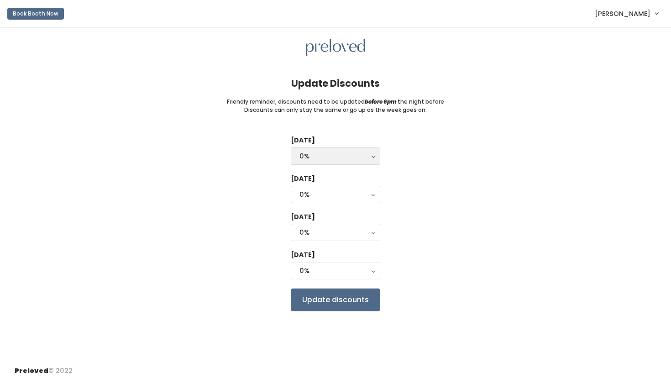  Describe the element at coordinates (335, 102) in the screenshot. I see `small: Friendly reminder, discounts need to be updated the night before` at that location.